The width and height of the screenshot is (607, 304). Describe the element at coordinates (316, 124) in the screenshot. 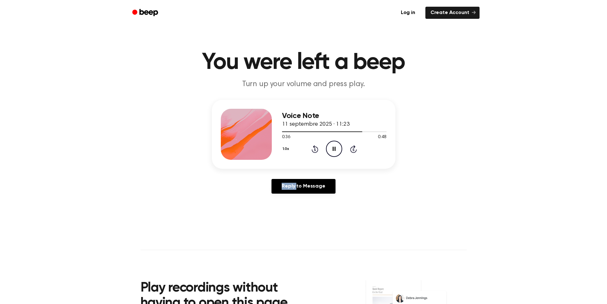

I see `span: 11 septembre 2025 · 11:23` at that location.